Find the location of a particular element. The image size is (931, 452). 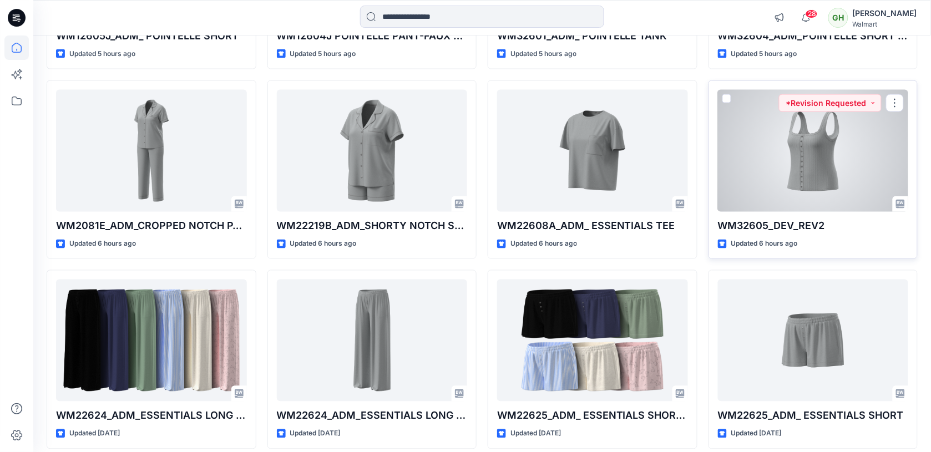

a: WM2081E_ADM_CROPPED NOTCH PJ SET WITH STRAIGHT HEM TOP is located at coordinates (152, 151).